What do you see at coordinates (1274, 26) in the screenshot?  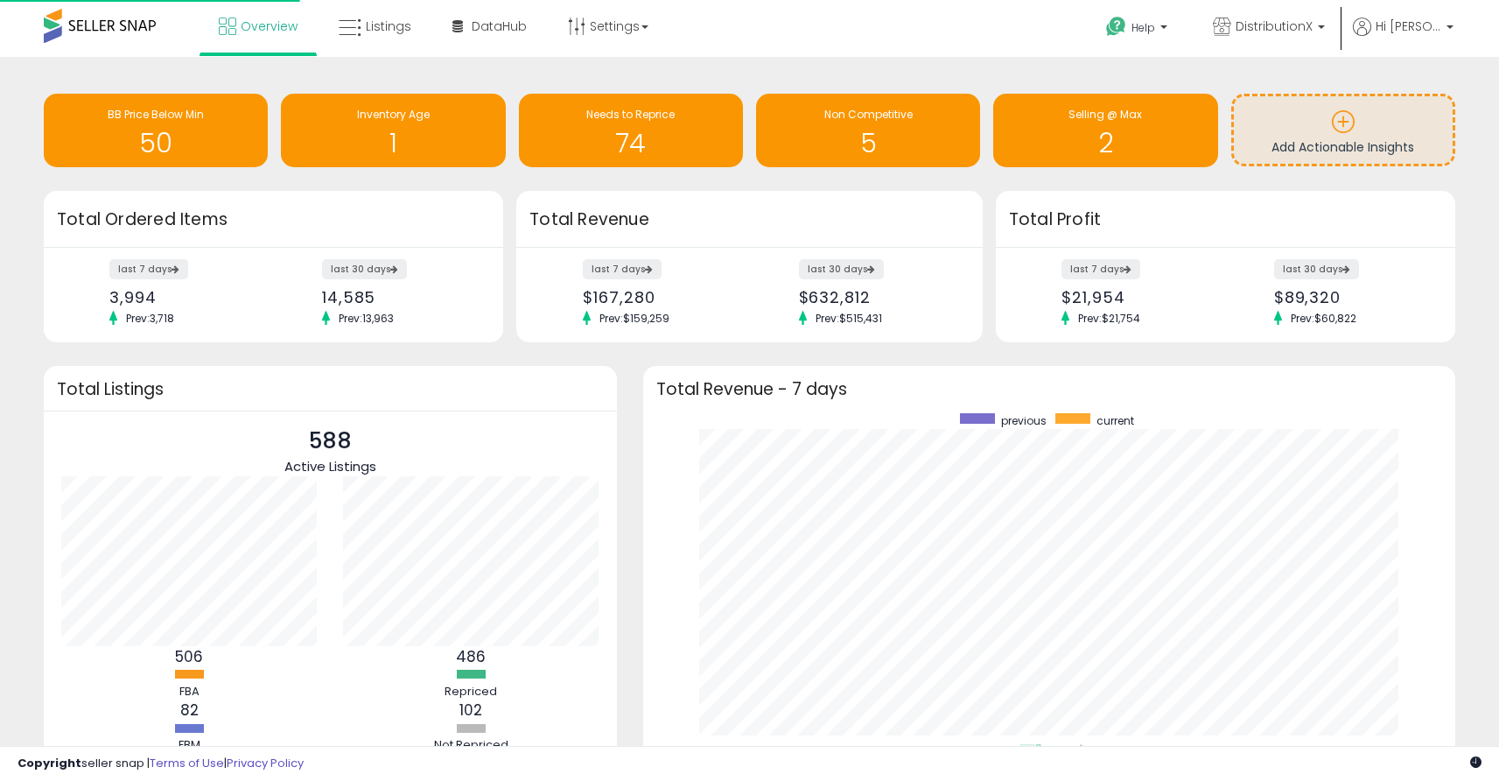 I see `span: DistributionX` at bounding box center [1274, 26].